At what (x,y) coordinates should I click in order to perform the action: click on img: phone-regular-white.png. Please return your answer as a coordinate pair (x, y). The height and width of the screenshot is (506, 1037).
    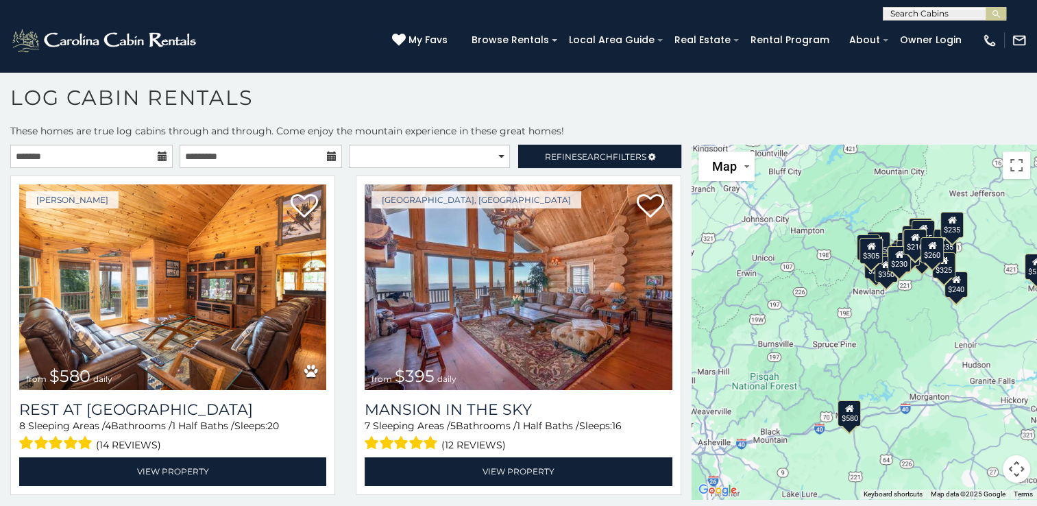
    Looking at the image, I should click on (990, 40).